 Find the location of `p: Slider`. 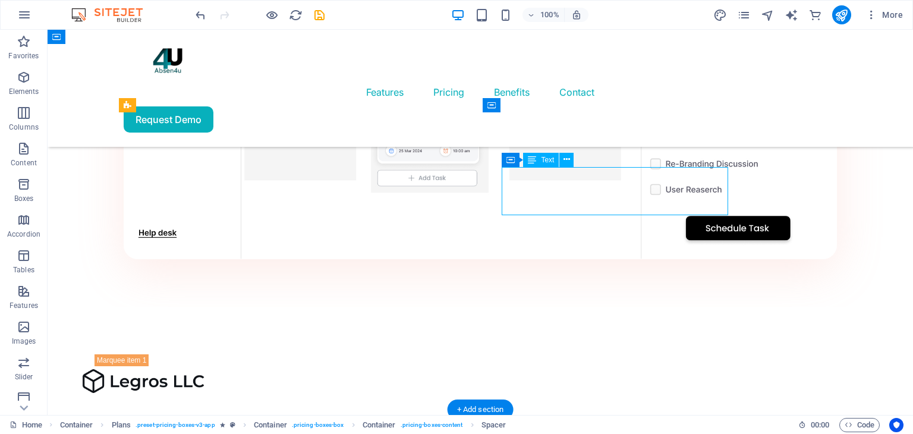

p: Slider is located at coordinates (24, 377).